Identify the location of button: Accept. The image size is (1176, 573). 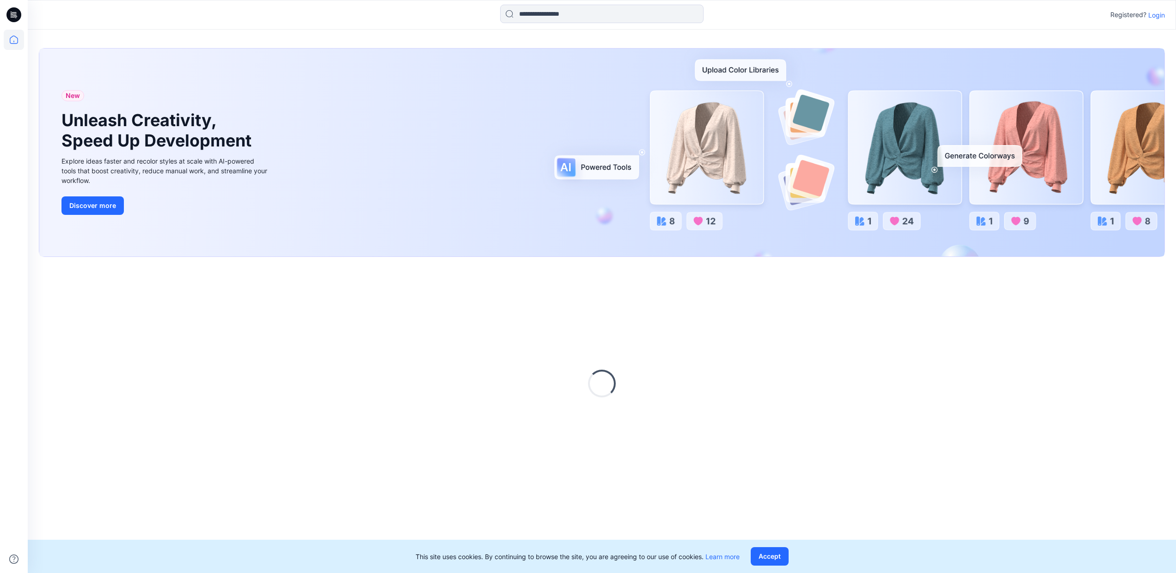
(769, 556).